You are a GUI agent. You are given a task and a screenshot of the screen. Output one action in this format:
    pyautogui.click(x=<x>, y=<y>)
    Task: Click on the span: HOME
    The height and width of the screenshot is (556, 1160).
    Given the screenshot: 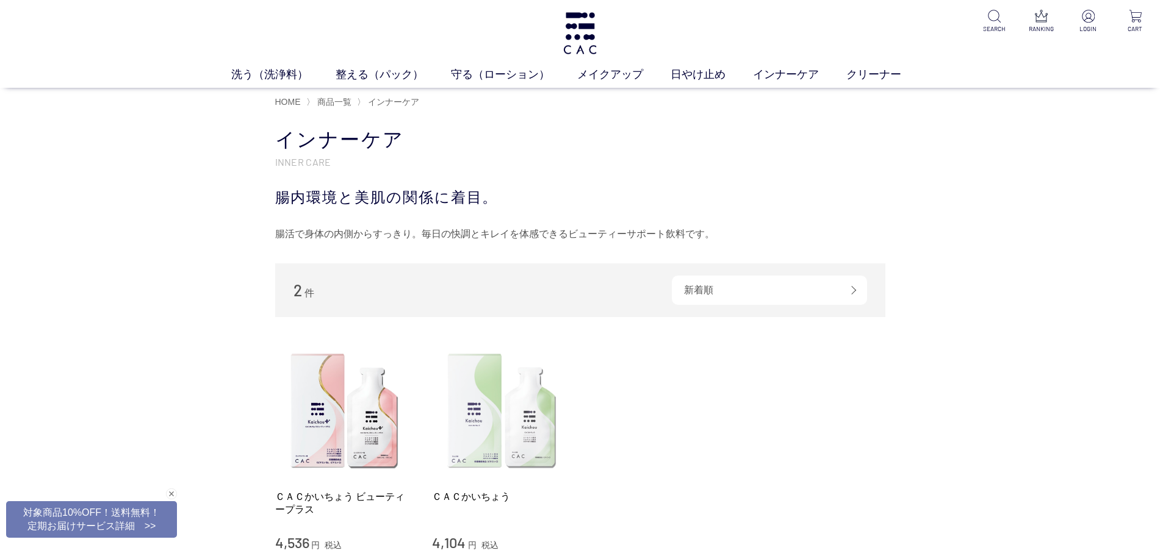 What is the action you would take?
    pyautogui.click(x=288, y=102)
    